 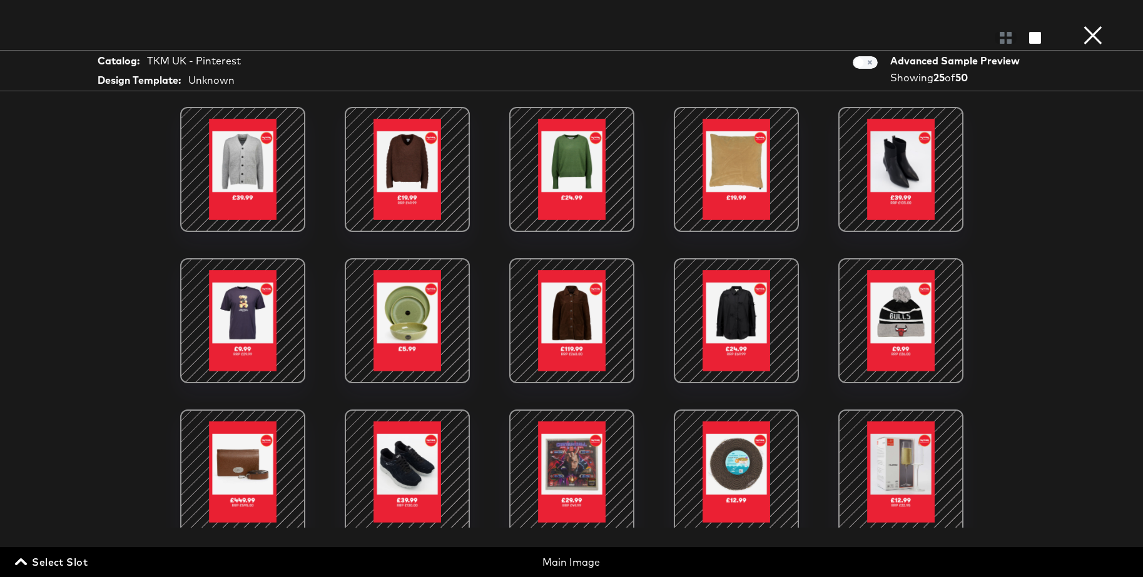 What do you see at coordinates (957, 78) in the screenshot?
I see `div: Showing of` at bounding box center [957, 78].